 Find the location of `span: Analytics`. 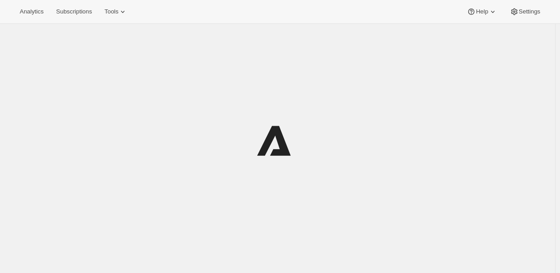

span: Analytics is located at coordinates (31, 12).